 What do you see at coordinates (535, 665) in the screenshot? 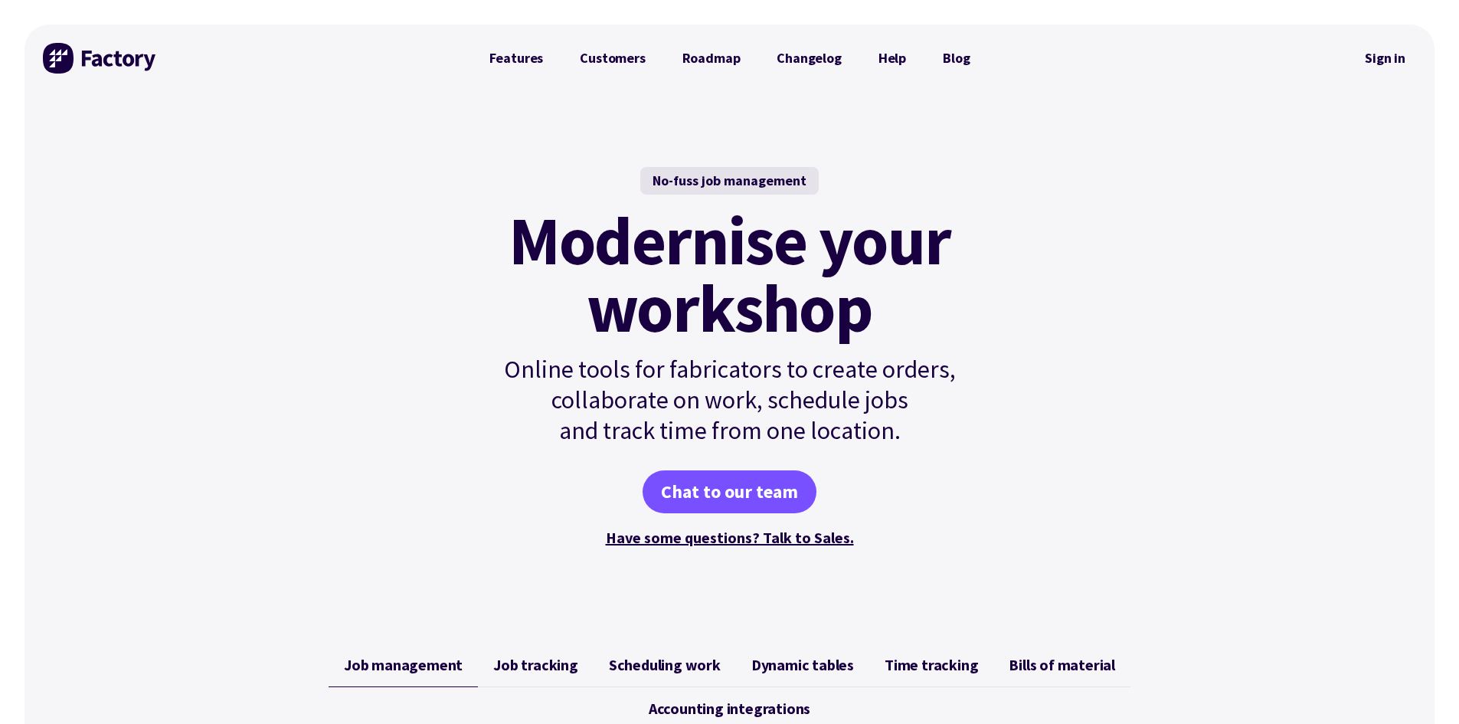
I see `span: Job tracking` at bounding box center [535, 665].